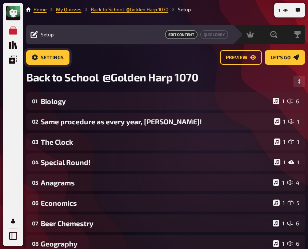 The height and width of the screenshot is (249, 308). I want to click on div: Beer Chemestry, so click(155, 223).